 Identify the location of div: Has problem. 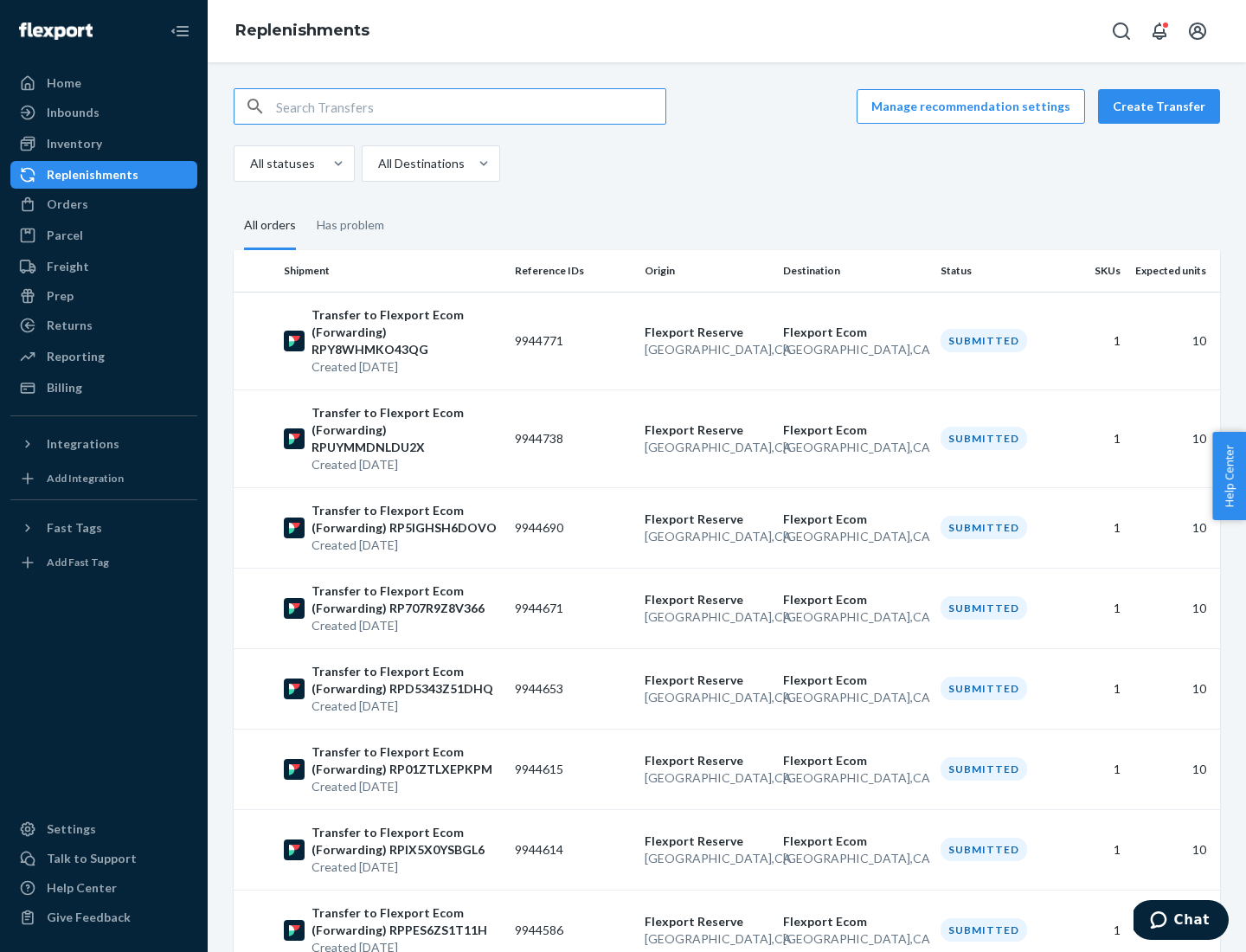
(351, 225).